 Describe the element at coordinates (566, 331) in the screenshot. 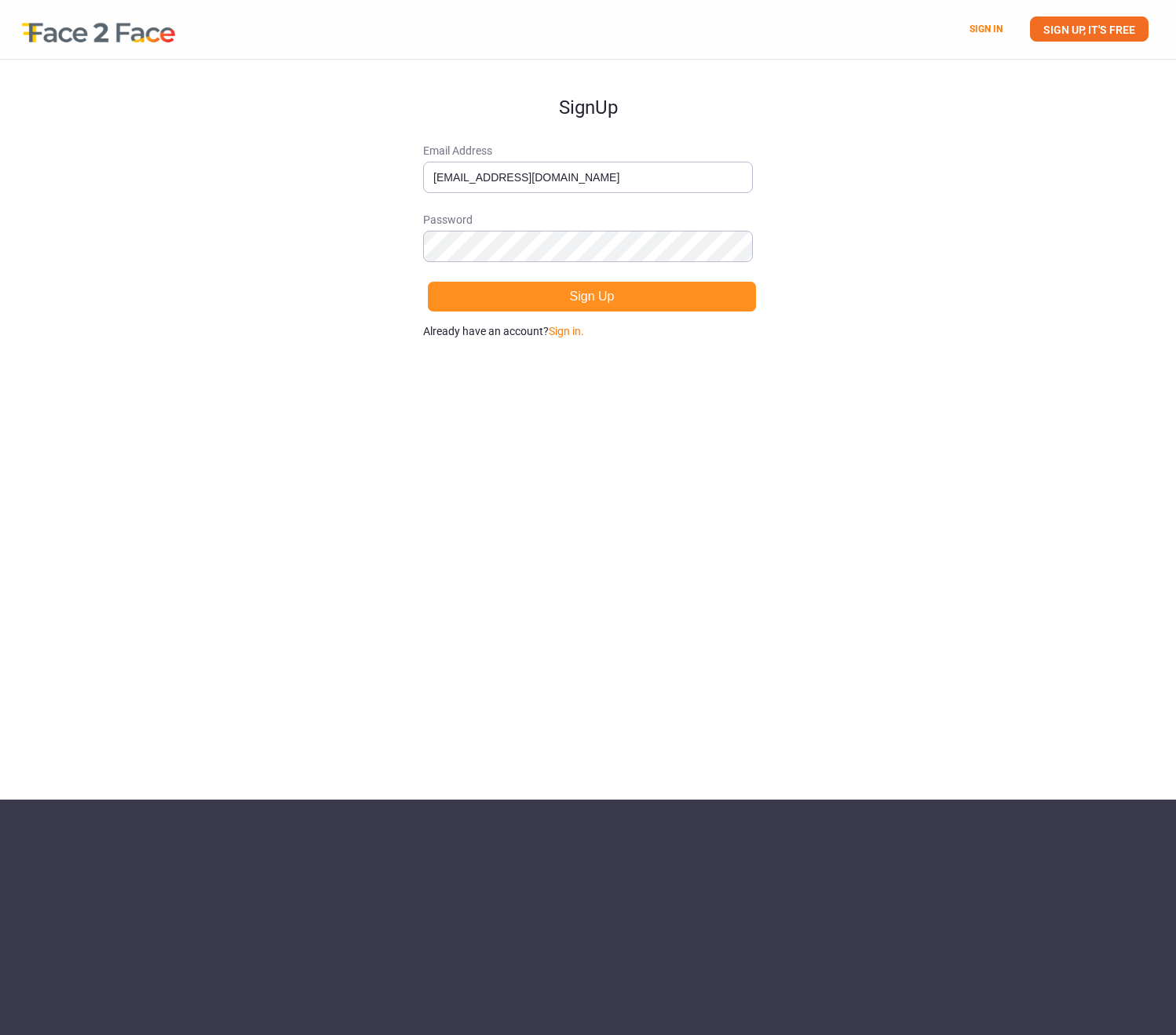

I see `a: Sign in.` at that location.